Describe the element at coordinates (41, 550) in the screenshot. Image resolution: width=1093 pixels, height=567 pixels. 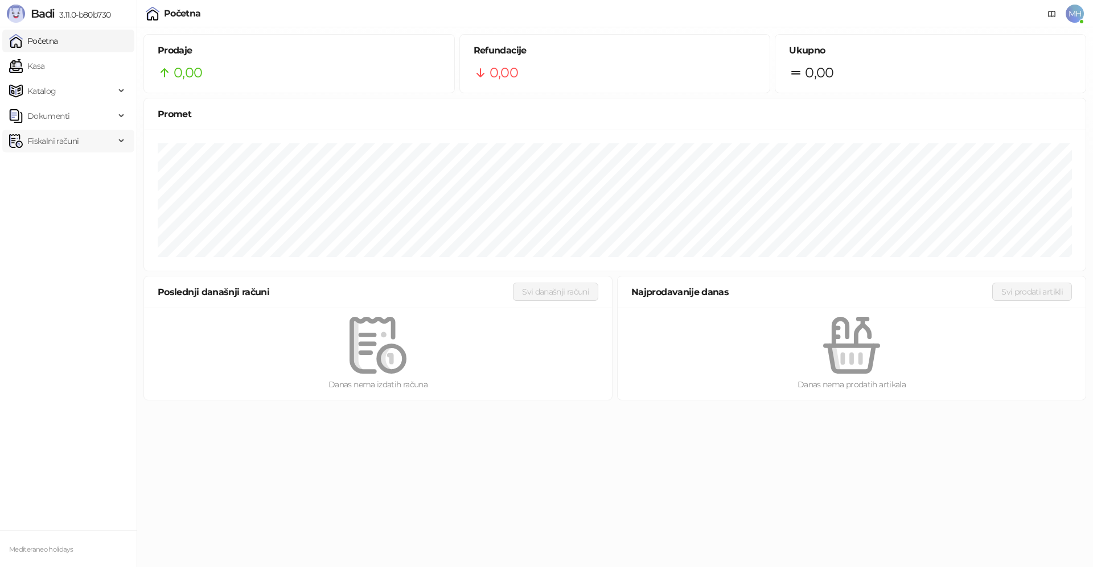
I see `small: Mediteraneo holidays` at that location.